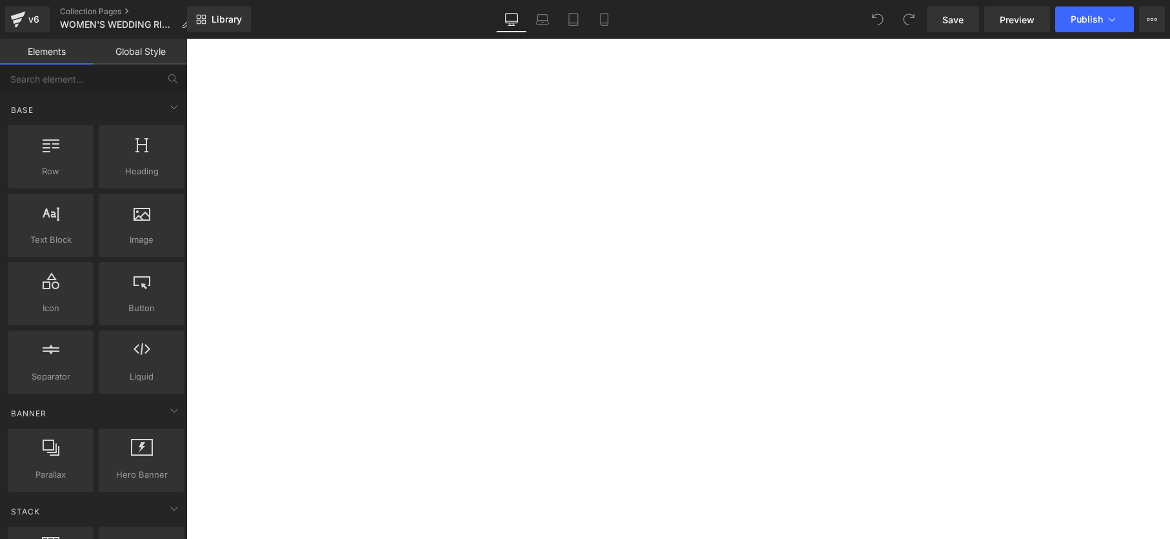 The height and width of the screenshot is (539, 1170). I want to click on span: Liquid, so click(141, 376).